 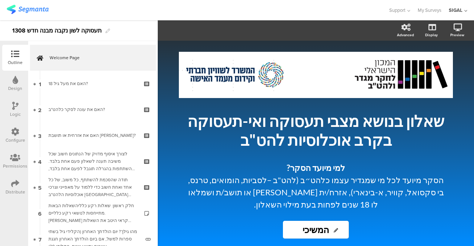 What do you see at coordinates (15, 114) in the screenshot?
I see `div: Logic` at bounding box center [15, 114].